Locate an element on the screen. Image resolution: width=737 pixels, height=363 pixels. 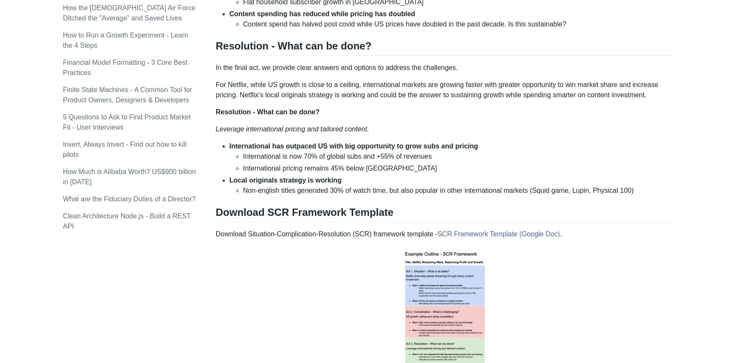
p: Download Situation-Complication-Resolution (SCR) framework template - . is located at coordinates (445, 234).